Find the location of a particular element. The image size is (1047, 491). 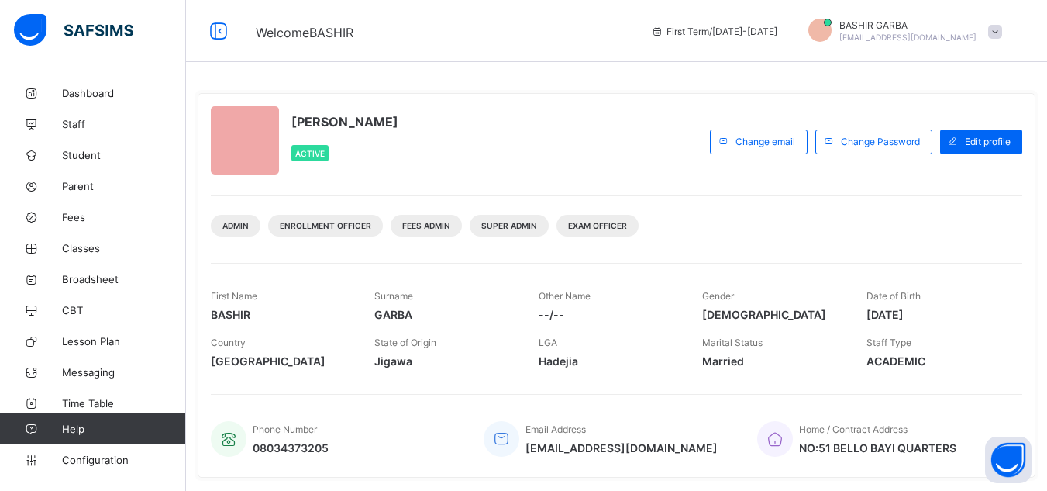

span: GARBA is located at coordinates (444, 314).